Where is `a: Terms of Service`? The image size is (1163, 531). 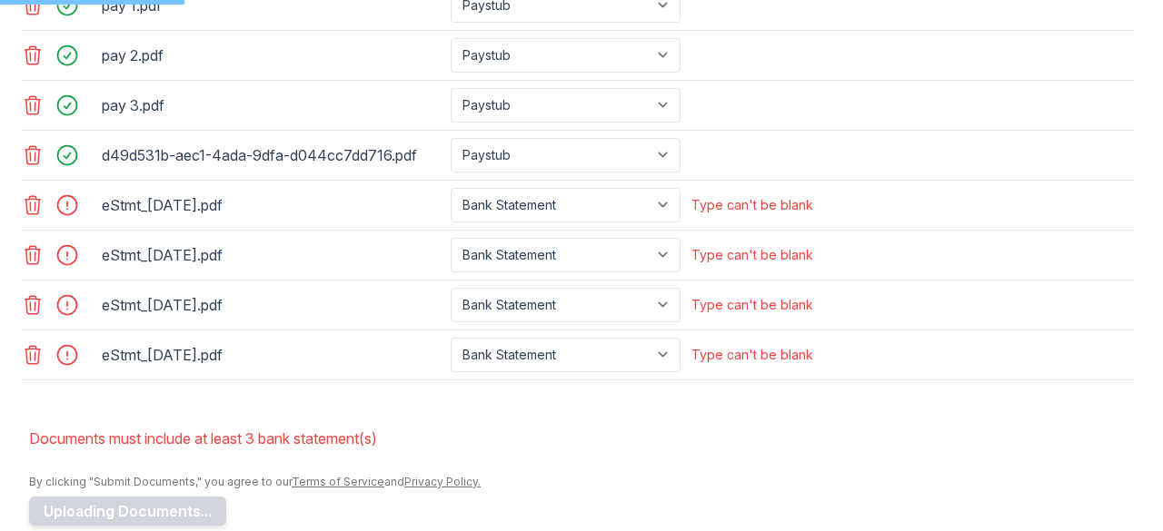
a: Terms of Service is located at coordinates (338, 481).